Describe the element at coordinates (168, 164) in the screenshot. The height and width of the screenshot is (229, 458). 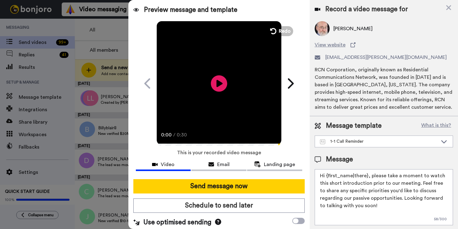
I see `span: Video` at that location.